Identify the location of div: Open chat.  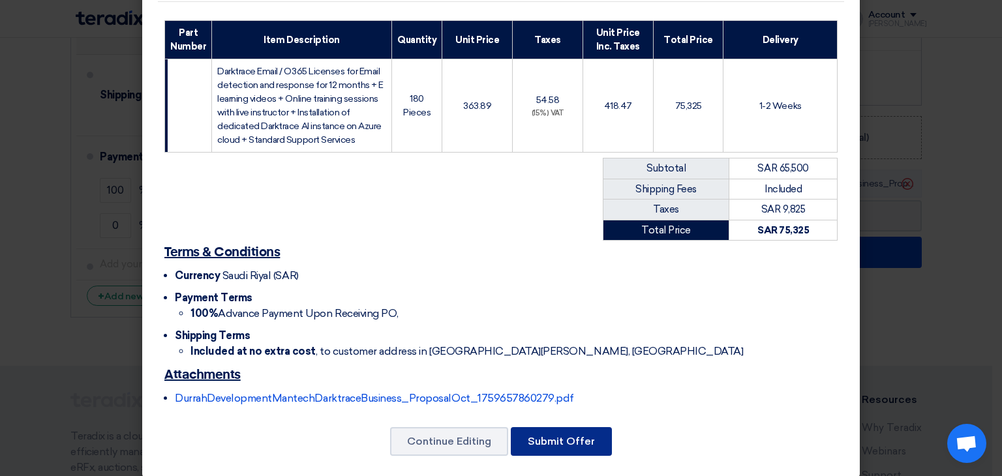
(967, 444).